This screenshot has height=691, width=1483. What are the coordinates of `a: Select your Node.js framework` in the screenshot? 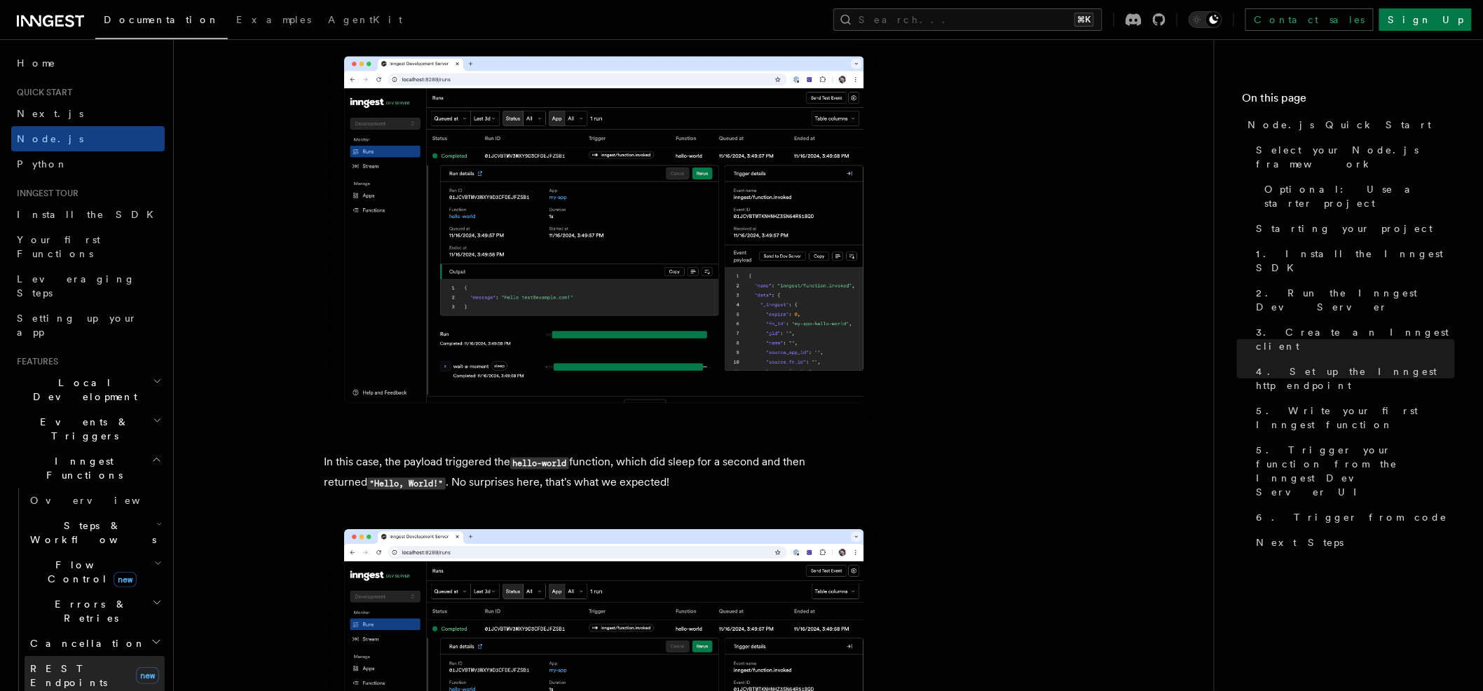 It's located at (1353, 157).